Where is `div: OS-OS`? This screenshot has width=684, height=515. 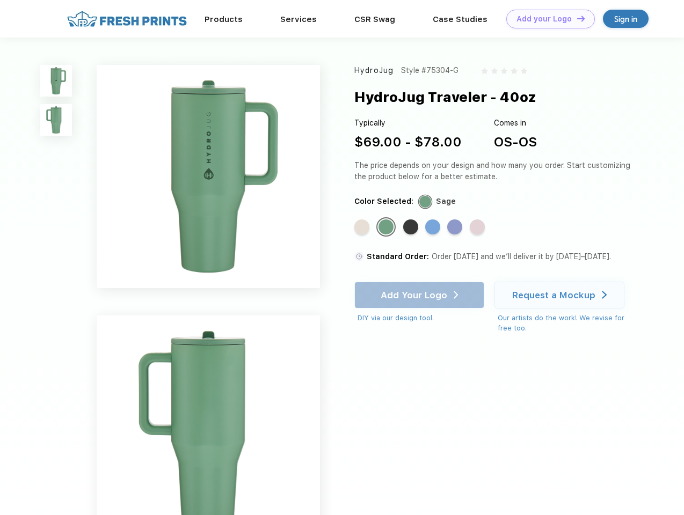 div: OS-OS is located at coordinates (515, 142).